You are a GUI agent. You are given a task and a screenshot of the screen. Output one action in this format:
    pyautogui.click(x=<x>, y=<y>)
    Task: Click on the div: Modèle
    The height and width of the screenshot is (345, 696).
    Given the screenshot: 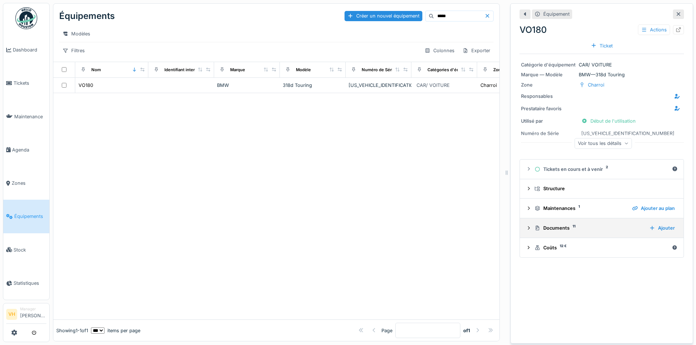 What is the action you would take?
    pyautogui.click(x=303, y=70)
    